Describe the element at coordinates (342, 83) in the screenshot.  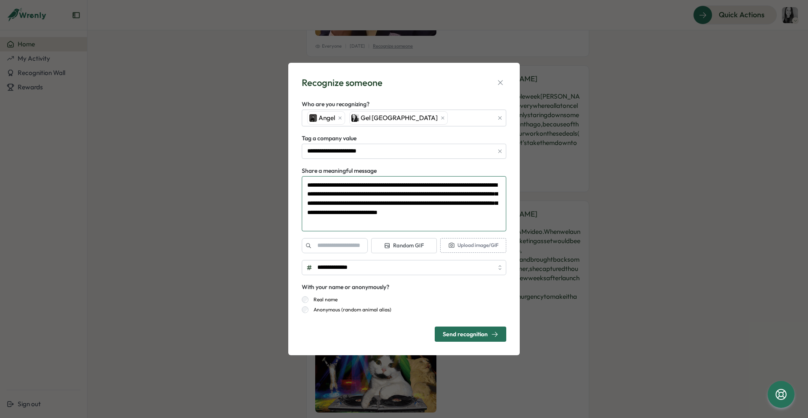
I see `div: Recognize someone` at that location.